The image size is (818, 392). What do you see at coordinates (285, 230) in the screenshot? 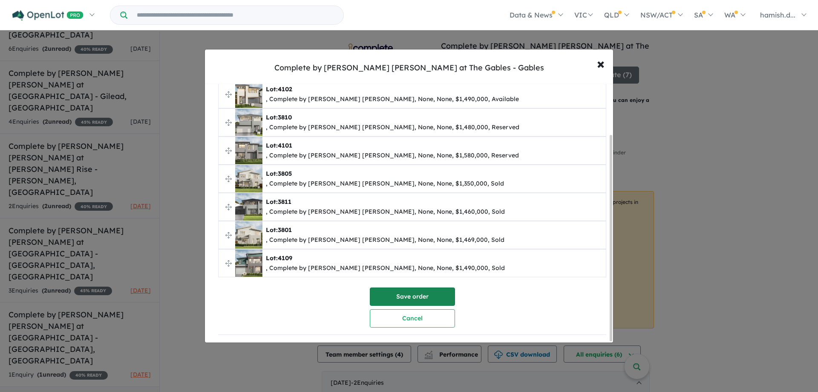
I see `span: 3801` at bounding box center [285, 230].